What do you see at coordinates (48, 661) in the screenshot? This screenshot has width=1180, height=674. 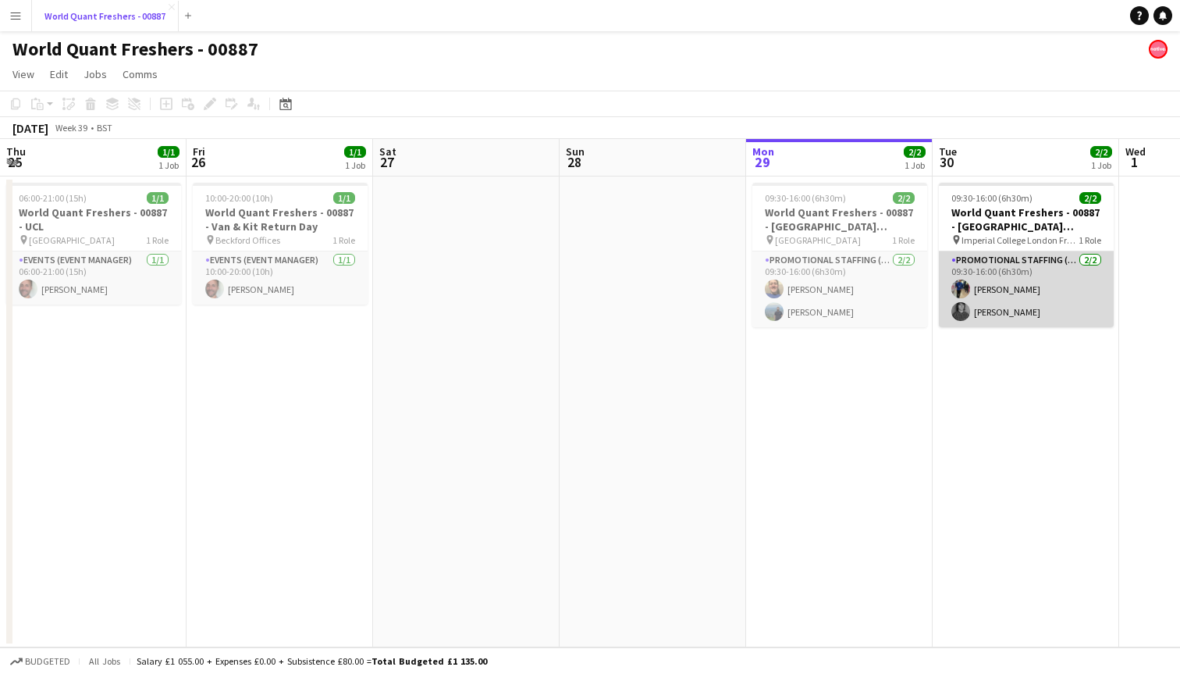 I see `span: Budgeted` at bounding box center [48, 661].